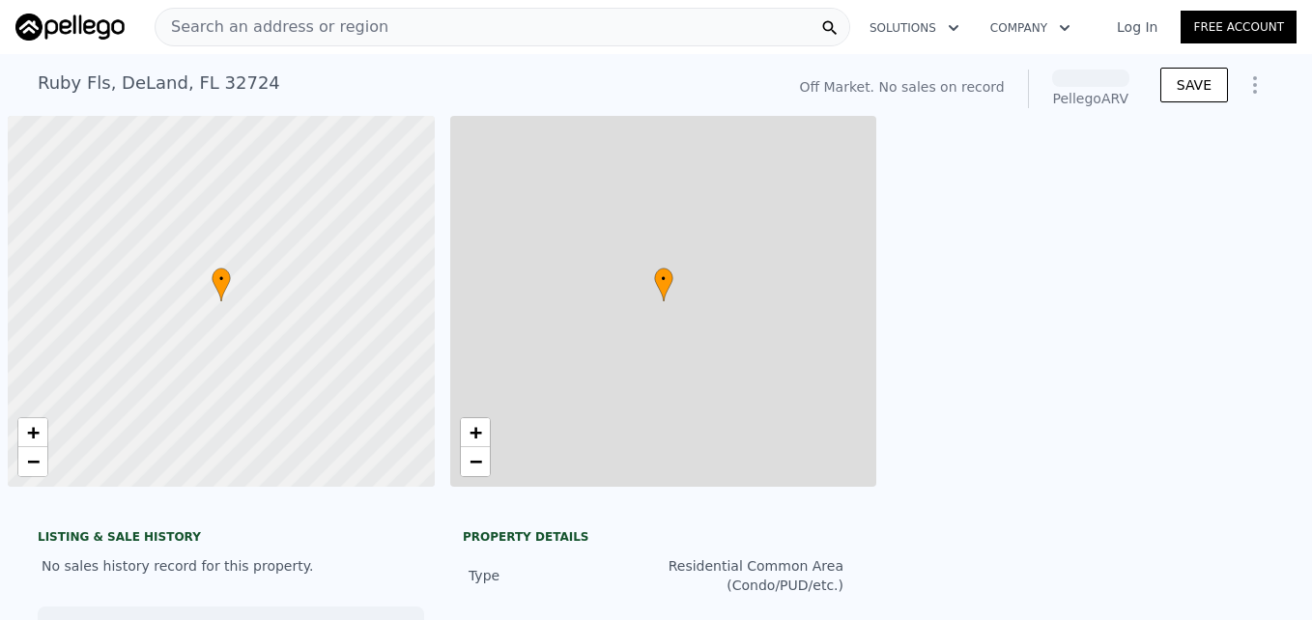 The width and height of the screenshot is (1312, 620). I want to click on button: Company, so click(1030, 28).